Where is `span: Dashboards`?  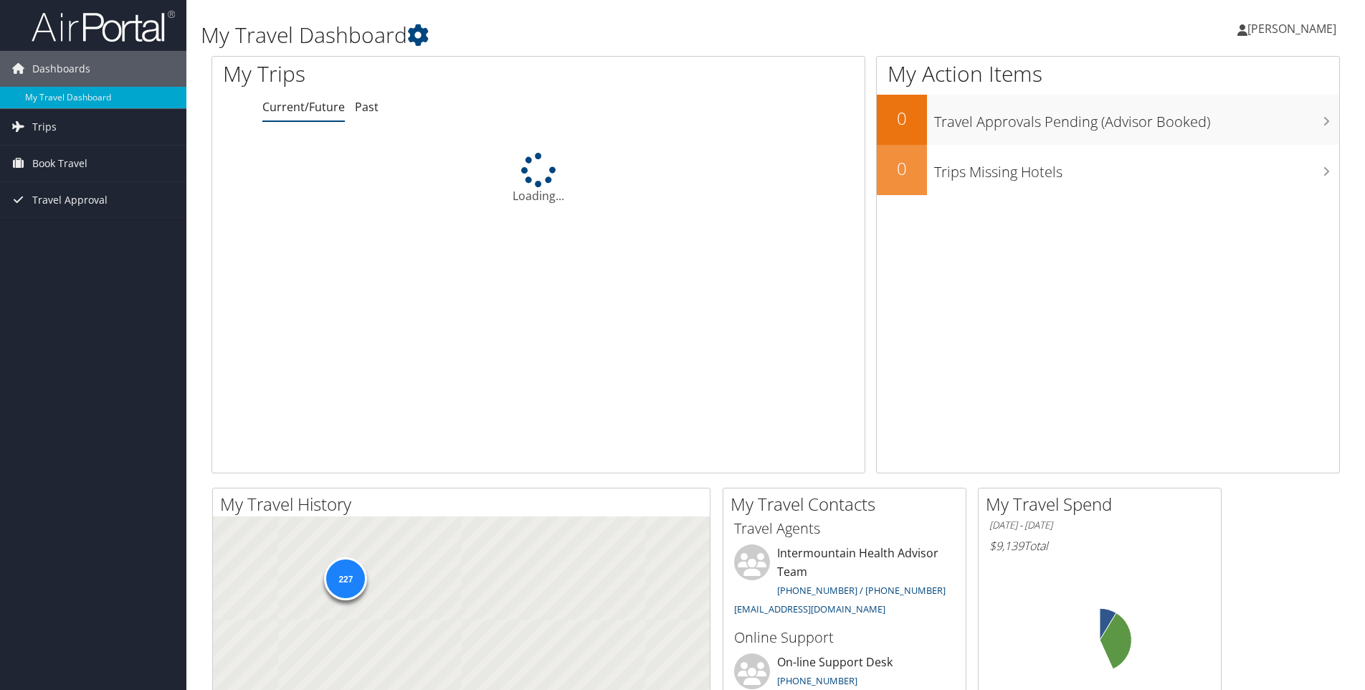
span: Dashboards is located at coordinates (61, 69).